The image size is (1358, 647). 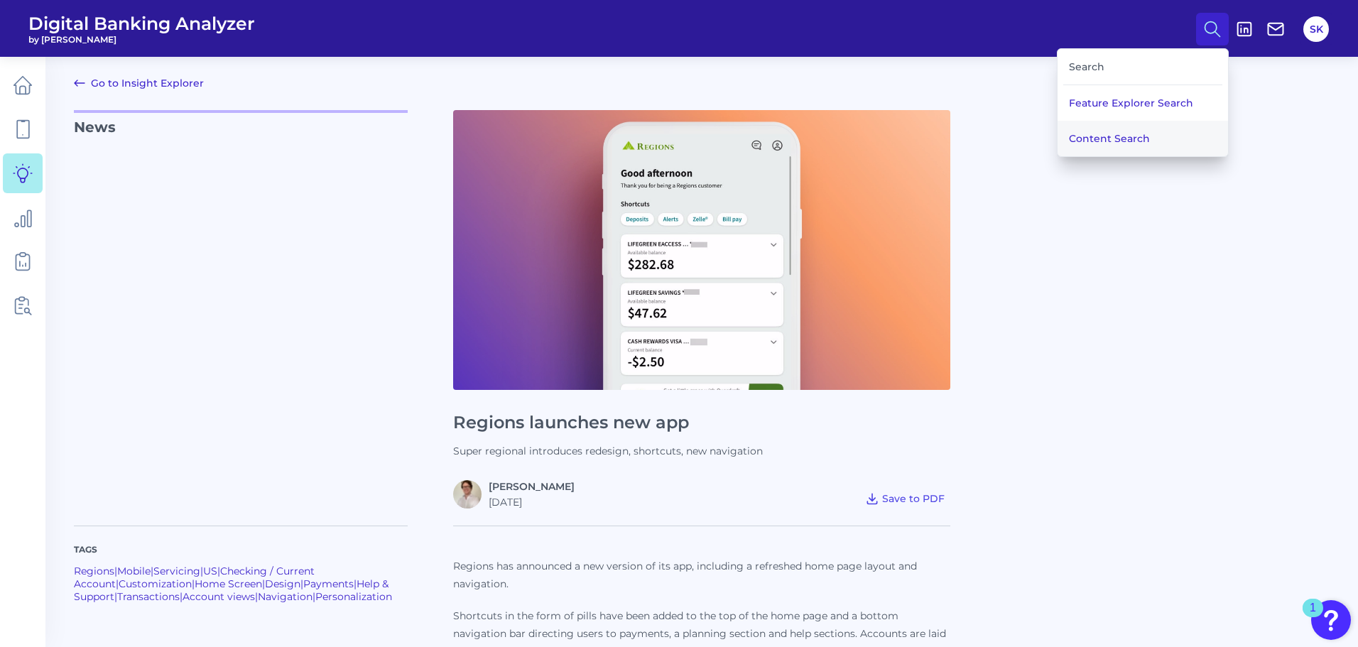 I want to click on button: Save to PDF, so click(x=905, y=498).